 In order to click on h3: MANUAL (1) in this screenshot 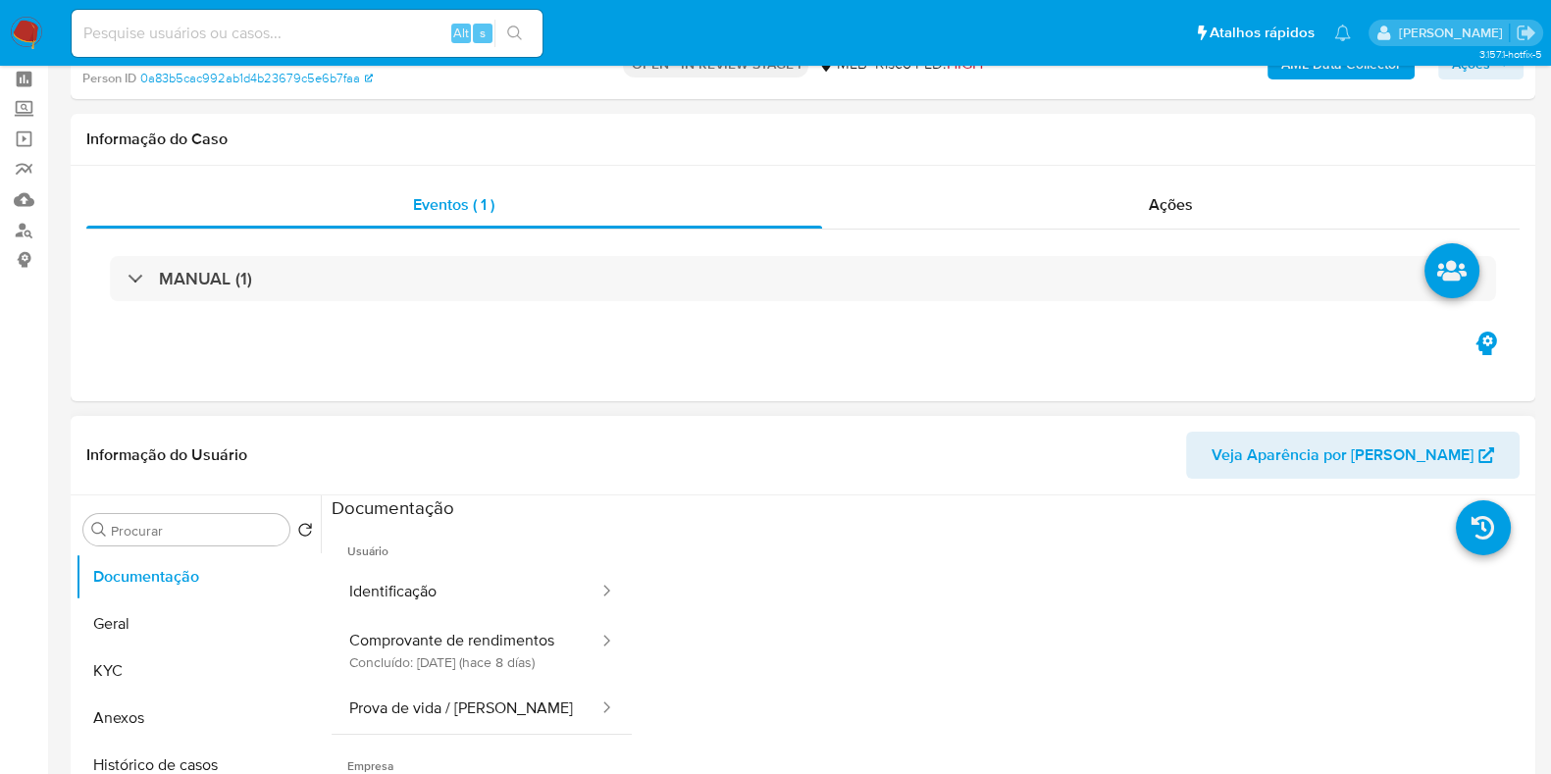, I will do `click(205, 279)`.